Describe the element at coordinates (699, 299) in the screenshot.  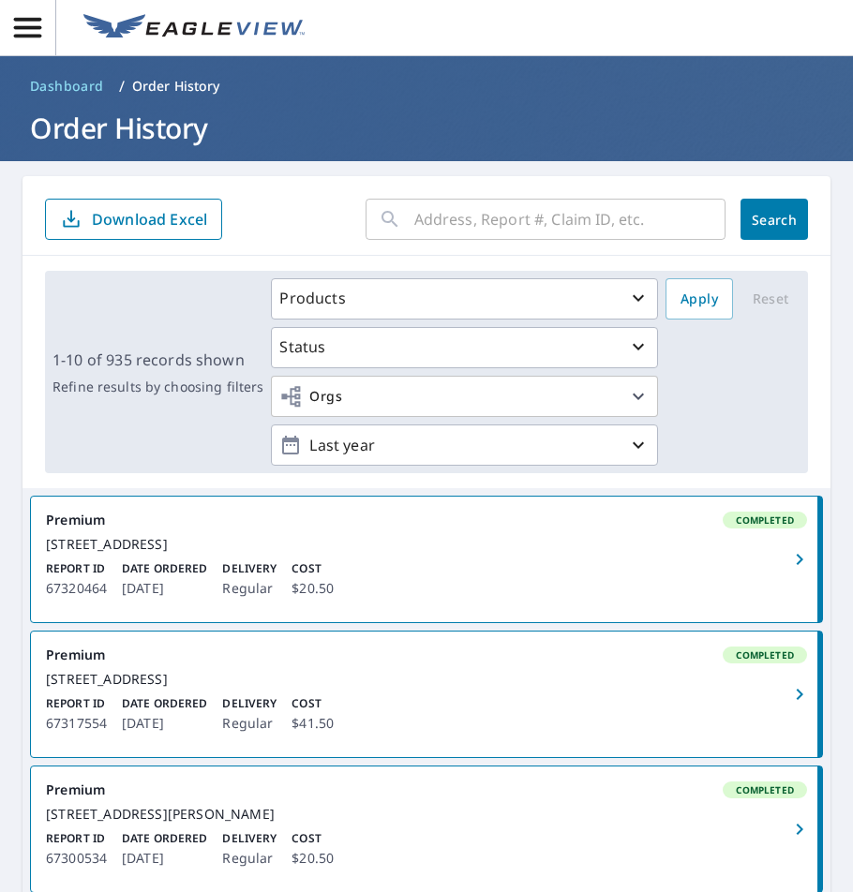
I see `button: Apply` at that location.